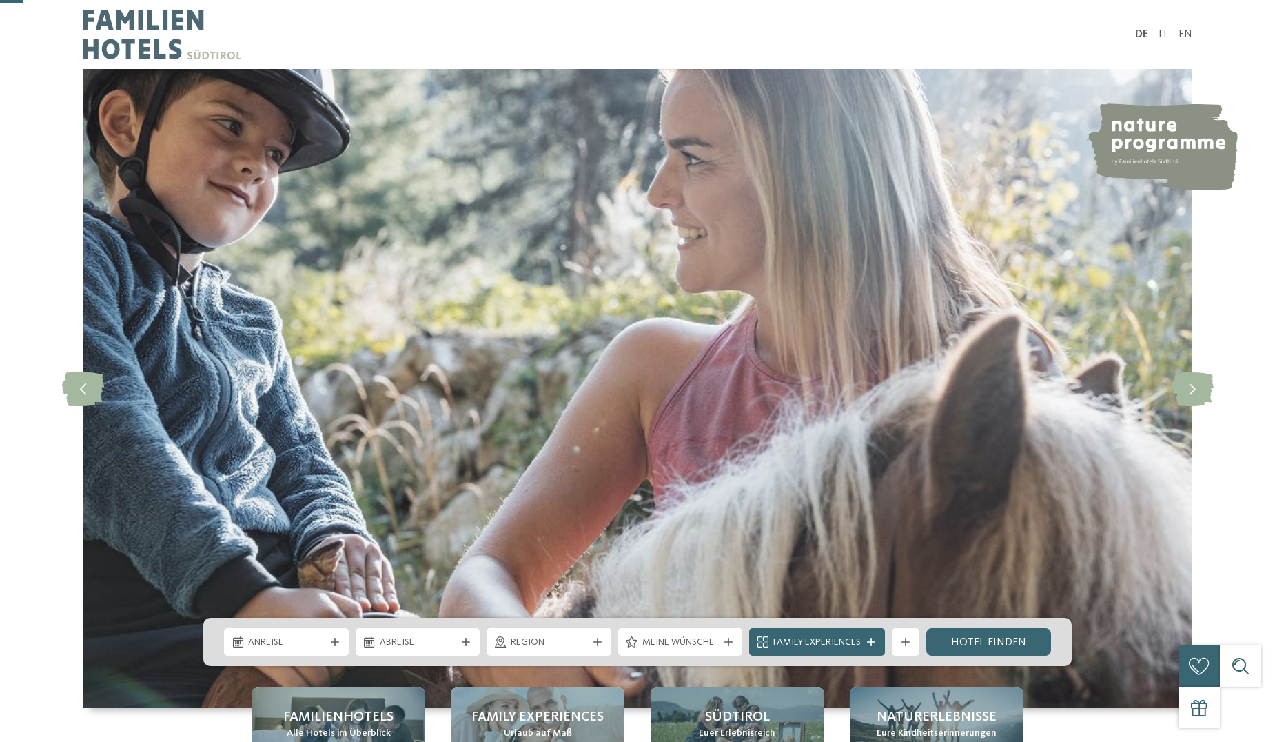  I want to click on a: DE, so click(1142, 34).